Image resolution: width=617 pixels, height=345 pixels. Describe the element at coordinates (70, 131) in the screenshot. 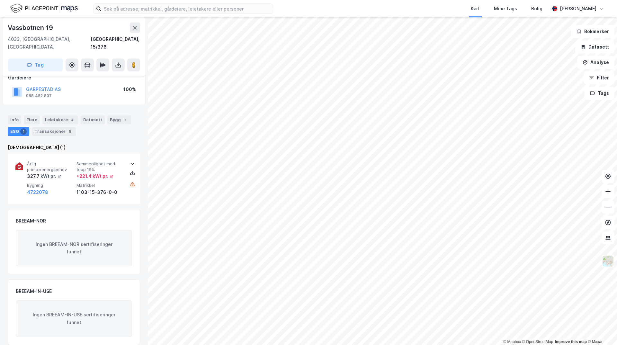

I see `div: 5` at that location.